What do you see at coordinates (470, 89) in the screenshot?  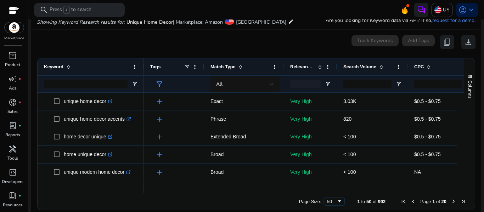 I see `span: Columns` at bounding box center [470, 89].